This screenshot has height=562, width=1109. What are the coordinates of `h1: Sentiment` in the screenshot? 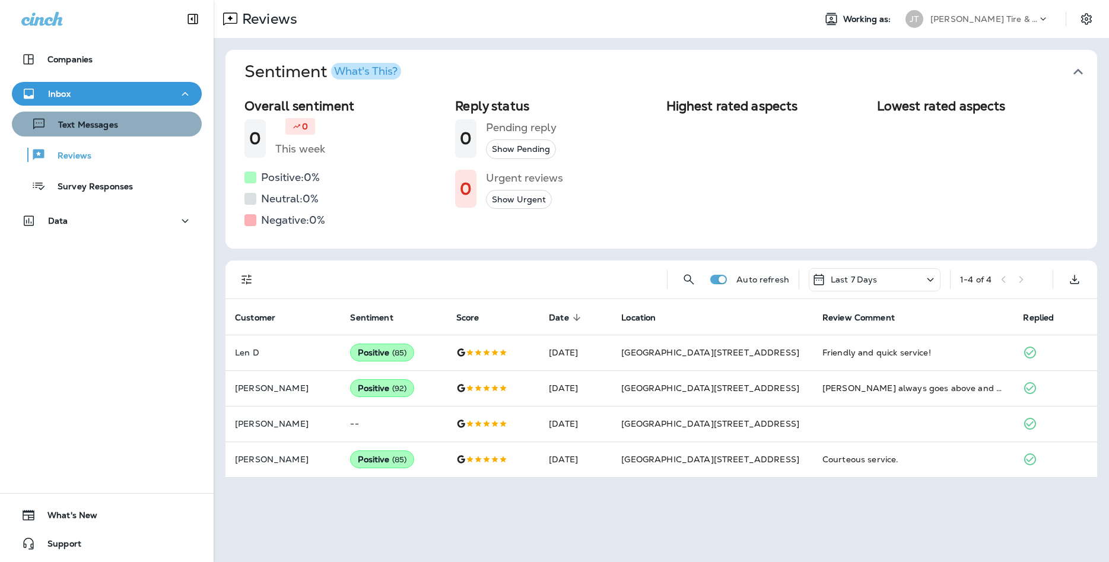 It's located at (323, 72).